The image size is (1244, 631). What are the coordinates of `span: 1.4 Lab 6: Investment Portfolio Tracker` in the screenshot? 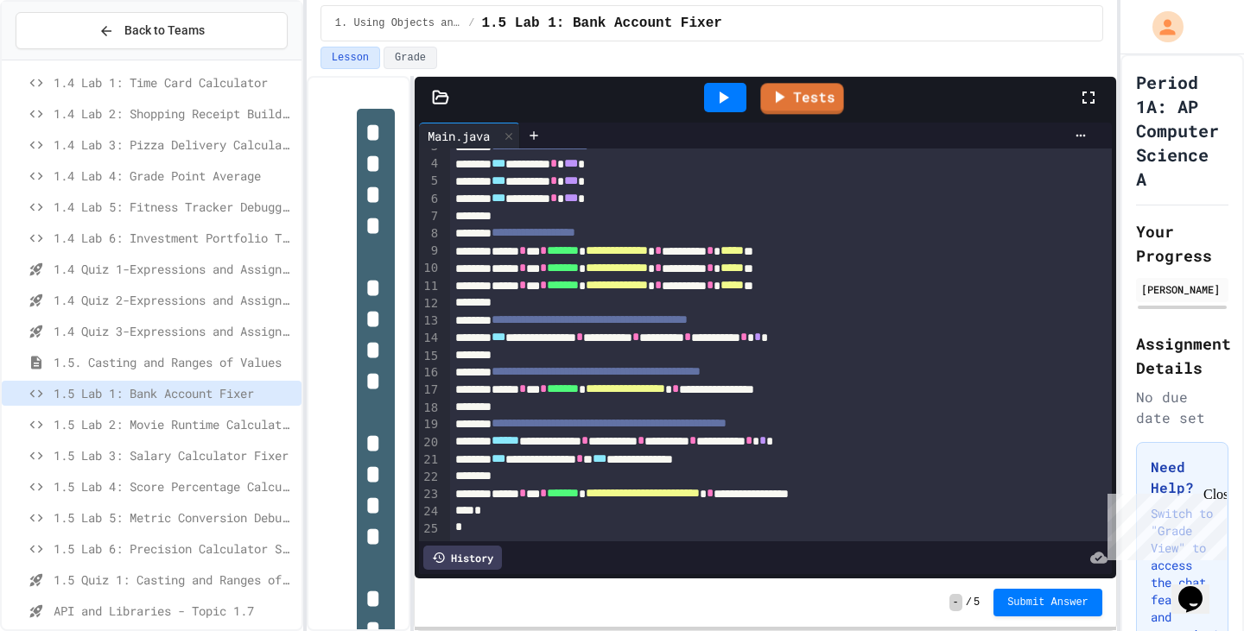 It's located at (174, 237).